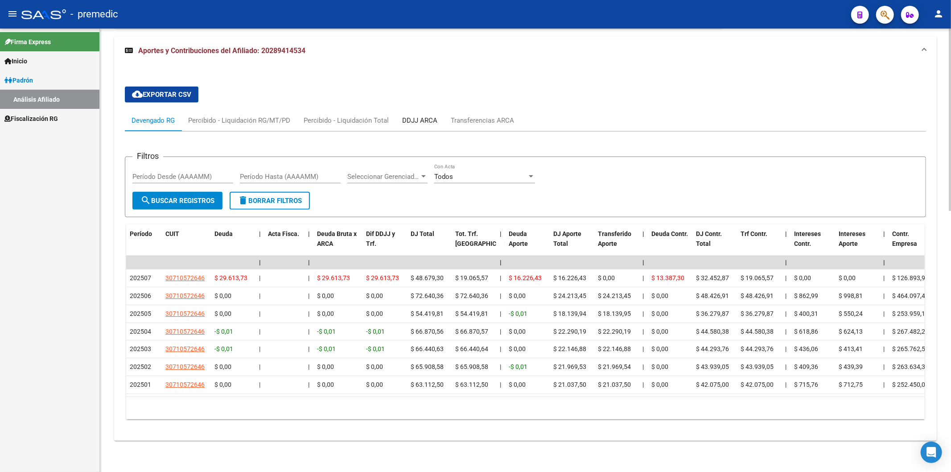 The image size is (951, 472). I want to click on span: $ 21.969,53, so click(570, 367).